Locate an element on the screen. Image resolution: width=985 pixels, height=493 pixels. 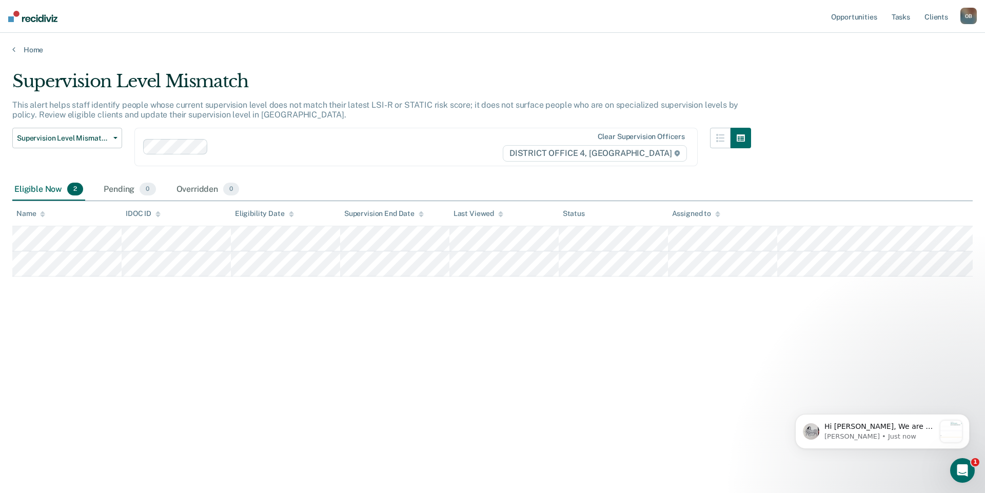
div: Supervision End Date is located at coordinates (384, 213).